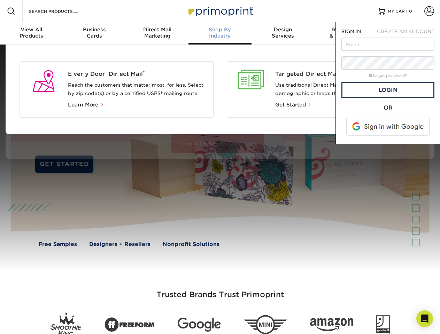 This screenshot has width=440, height=334. What do you see at coordinates (220, 30) in the screenshot?
I see `span: Shop By` at bounding box center [220, 30].